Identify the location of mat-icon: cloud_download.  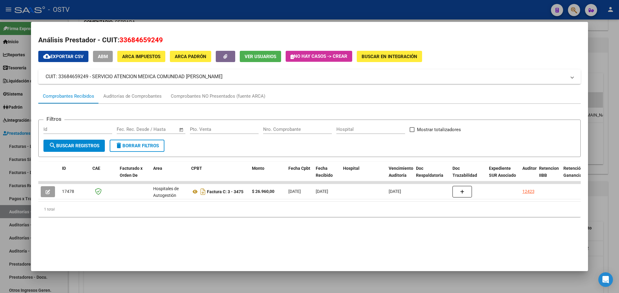
(47, 56).